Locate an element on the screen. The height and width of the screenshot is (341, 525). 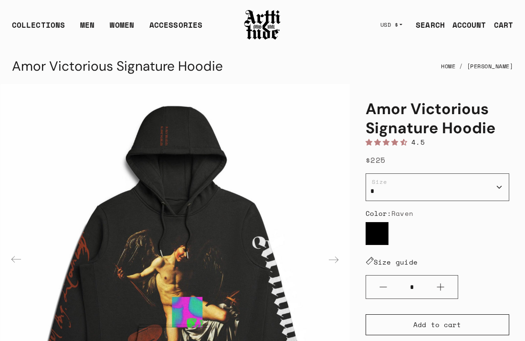
ul: Main navigation is located at coordinates (107, 29).